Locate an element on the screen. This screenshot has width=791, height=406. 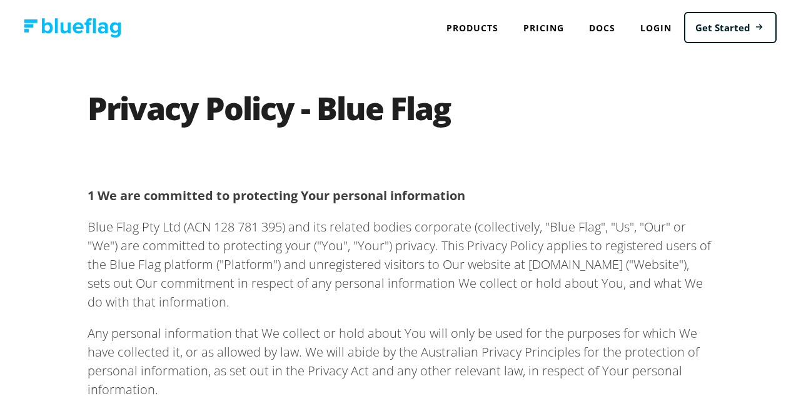
a: Get Started is located at coordinates (730, 25).